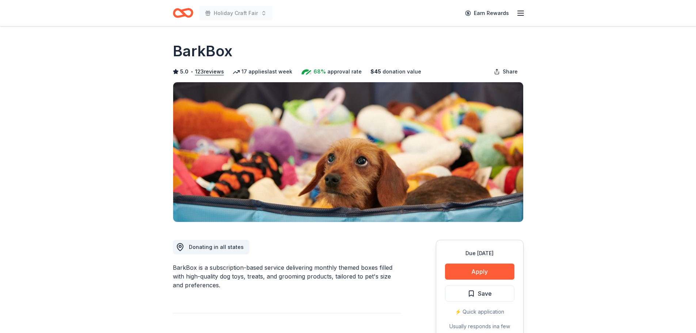 The width and height of the screenshot is (696, 333). I want to click on button: Holiday Craft Fair, so click(236, 13).